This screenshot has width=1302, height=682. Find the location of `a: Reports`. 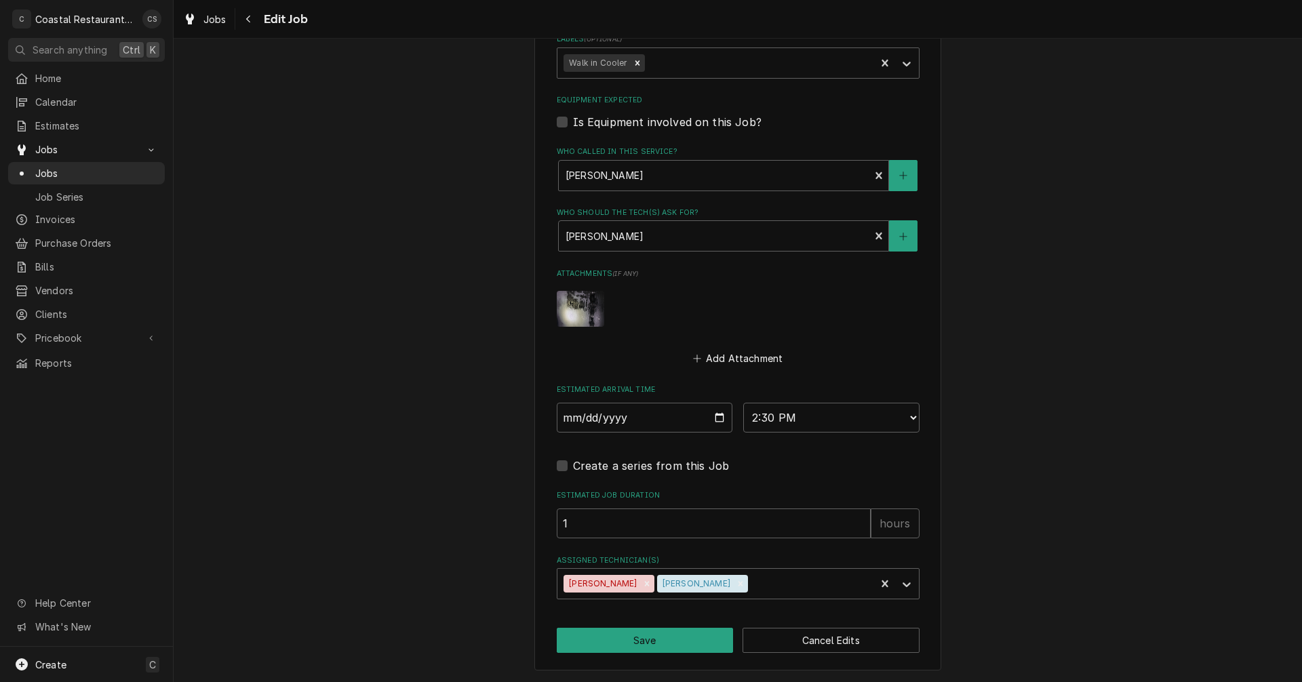

a: Reports is located at coordinates (86, 363).